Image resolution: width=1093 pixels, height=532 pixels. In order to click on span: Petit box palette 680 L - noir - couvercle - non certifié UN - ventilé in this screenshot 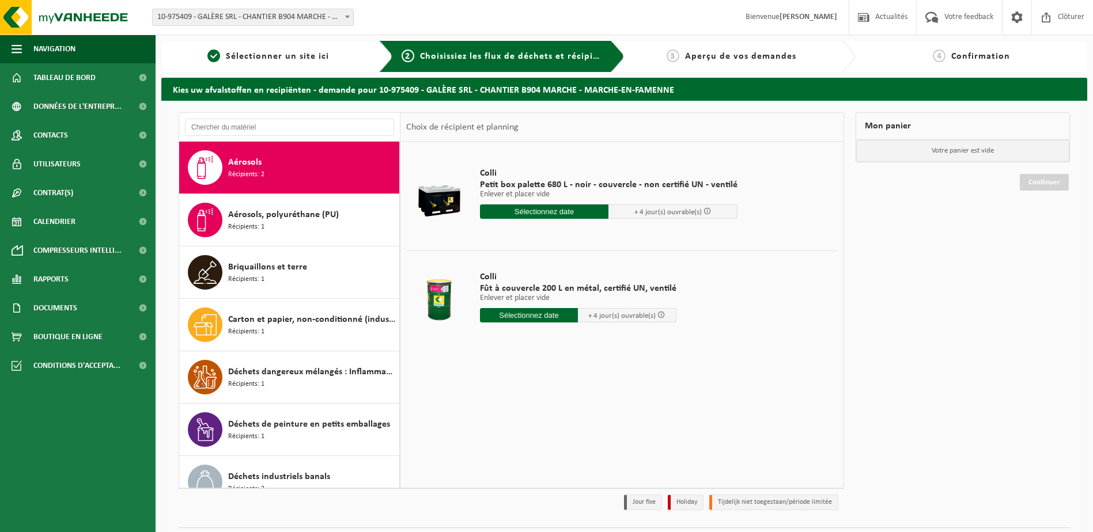, I will do `click(608, 185)`.